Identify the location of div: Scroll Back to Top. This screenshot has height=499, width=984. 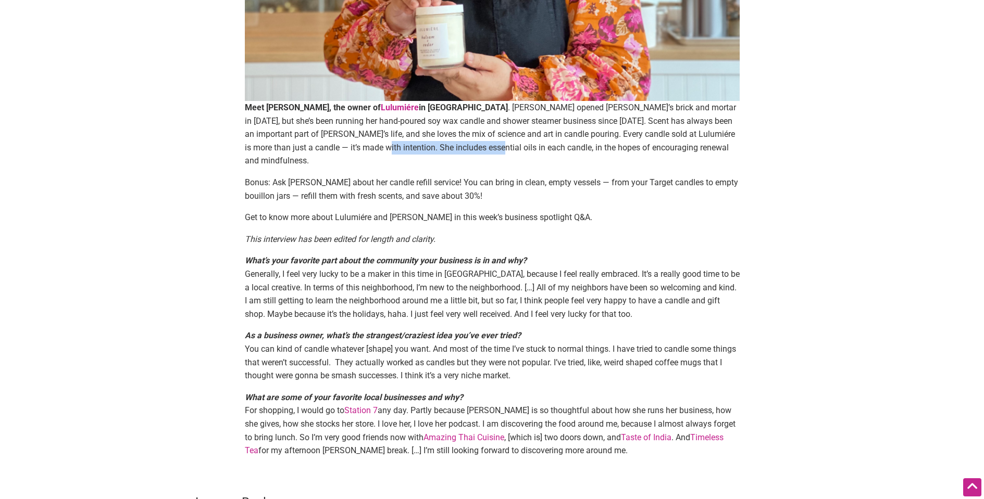
(972, 487).